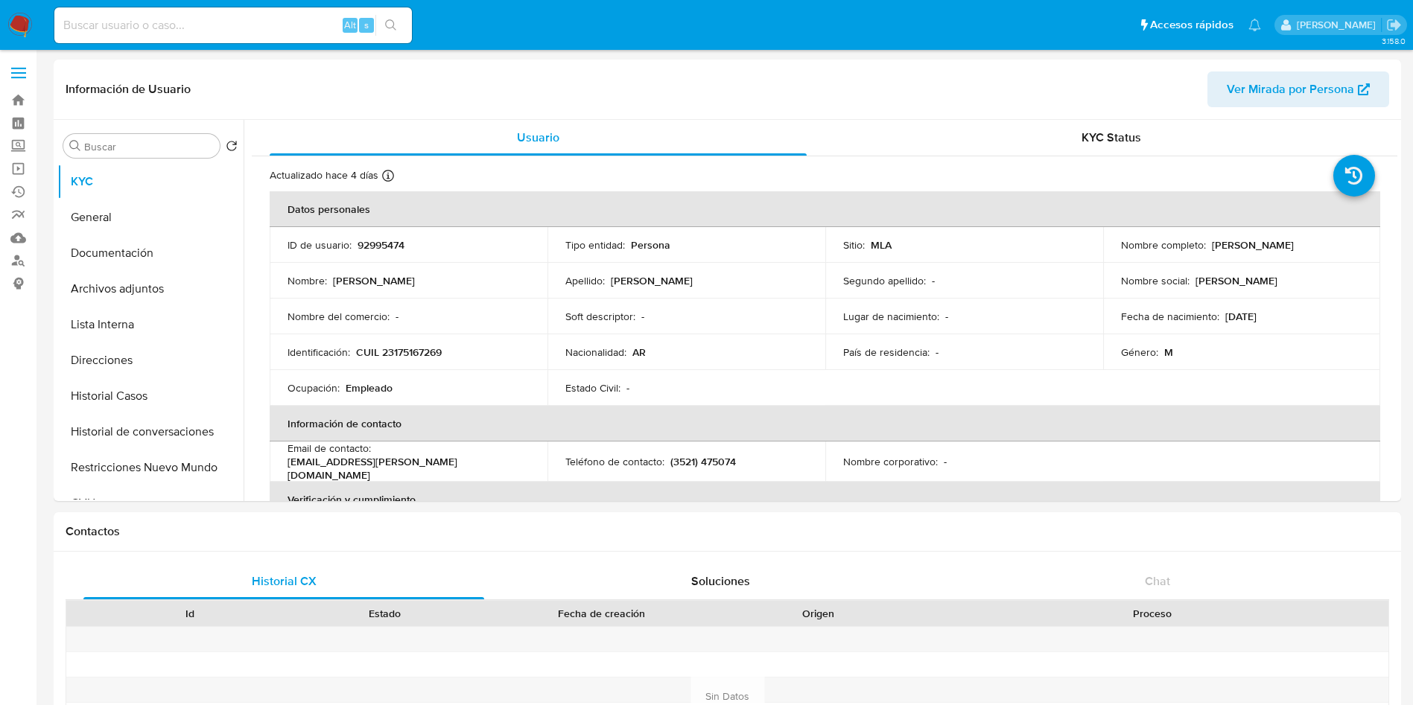 This screenshot has height=705, width=1413. I want to click on p: Persona, so click(650, 245).